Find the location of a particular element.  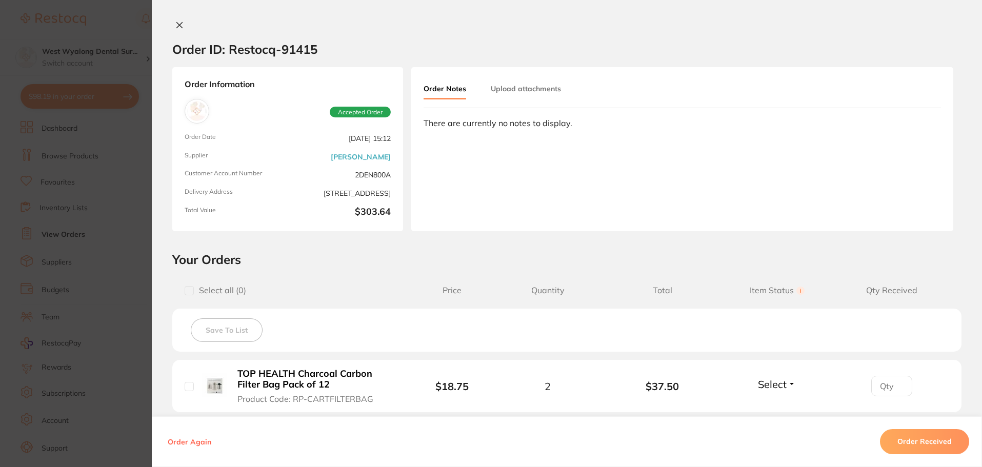

strong: Order Information is located at coordinates (288, 85).